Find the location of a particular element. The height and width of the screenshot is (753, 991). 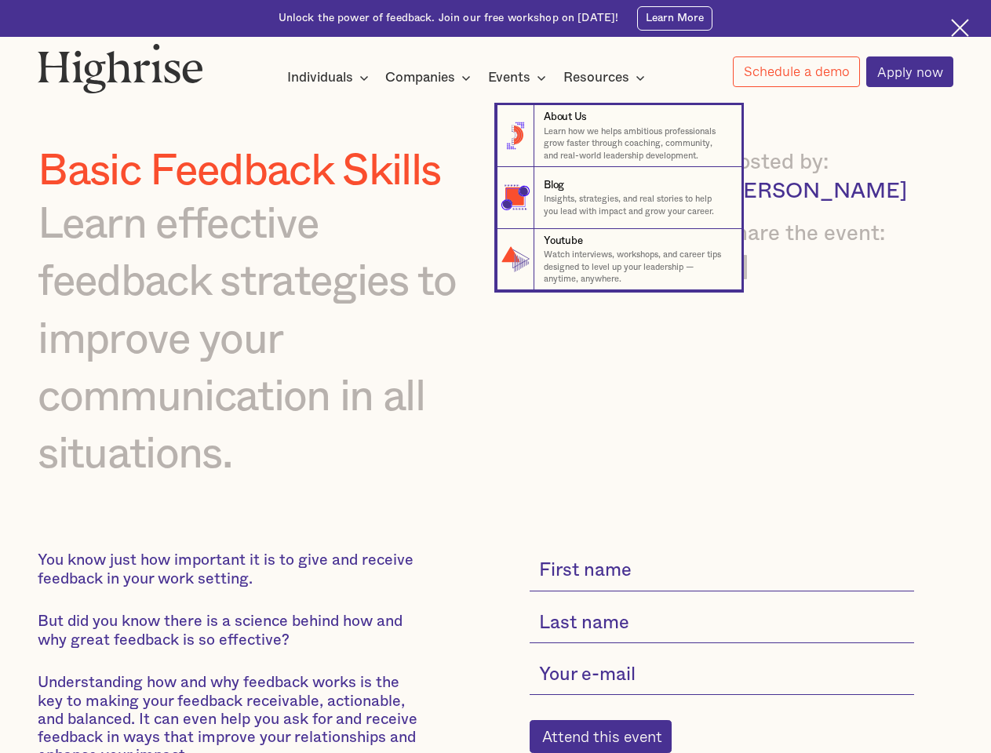

p: You know just how important it is to give and receive feedback in your work setting. is located at coordinates (228, 570).